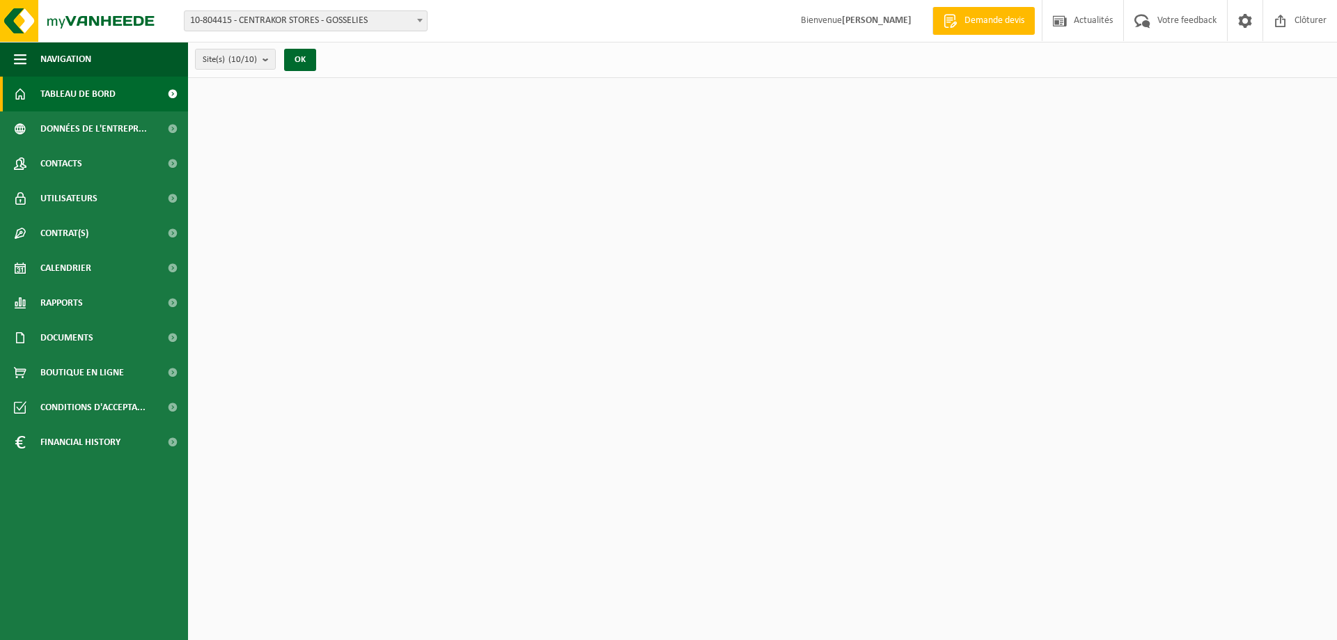  What do you see at coordinates (983, 21) in the screenshot?
I see `a: Demande devis` at bounding box center [983, 21].